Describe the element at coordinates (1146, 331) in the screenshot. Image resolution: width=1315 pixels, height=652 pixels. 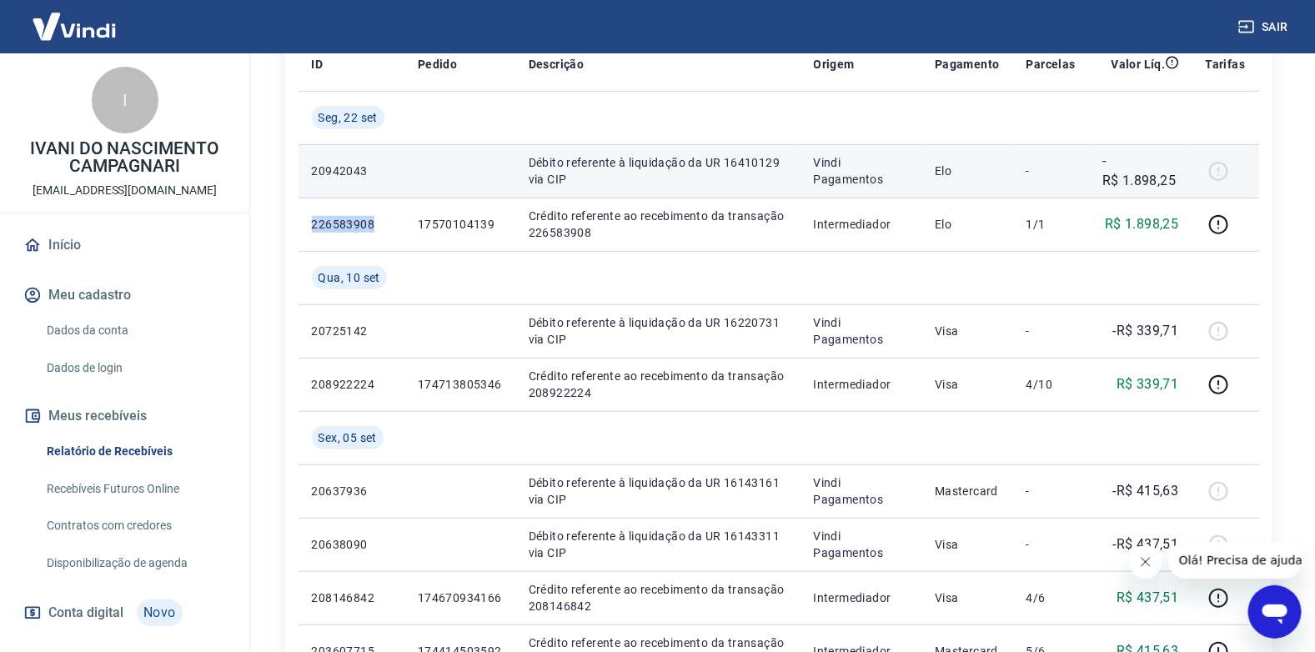
I see `p: -R$ 339,71` at that location.